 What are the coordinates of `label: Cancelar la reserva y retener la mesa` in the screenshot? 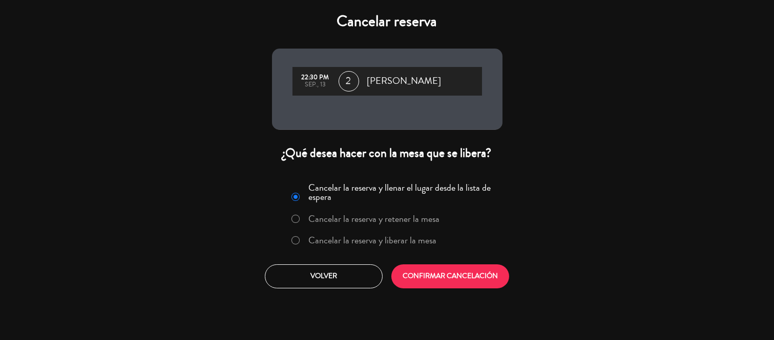 It's located at (374, 219).